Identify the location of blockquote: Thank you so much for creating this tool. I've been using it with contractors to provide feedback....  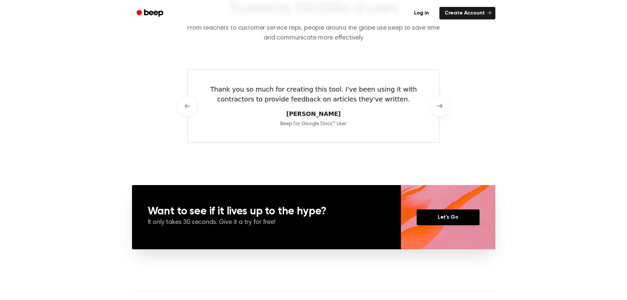
(314, 94).